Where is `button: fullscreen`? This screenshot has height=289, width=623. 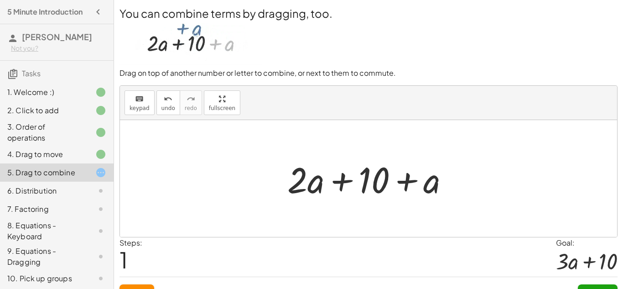 button: fullscreen is located at coordinates (222, 103).